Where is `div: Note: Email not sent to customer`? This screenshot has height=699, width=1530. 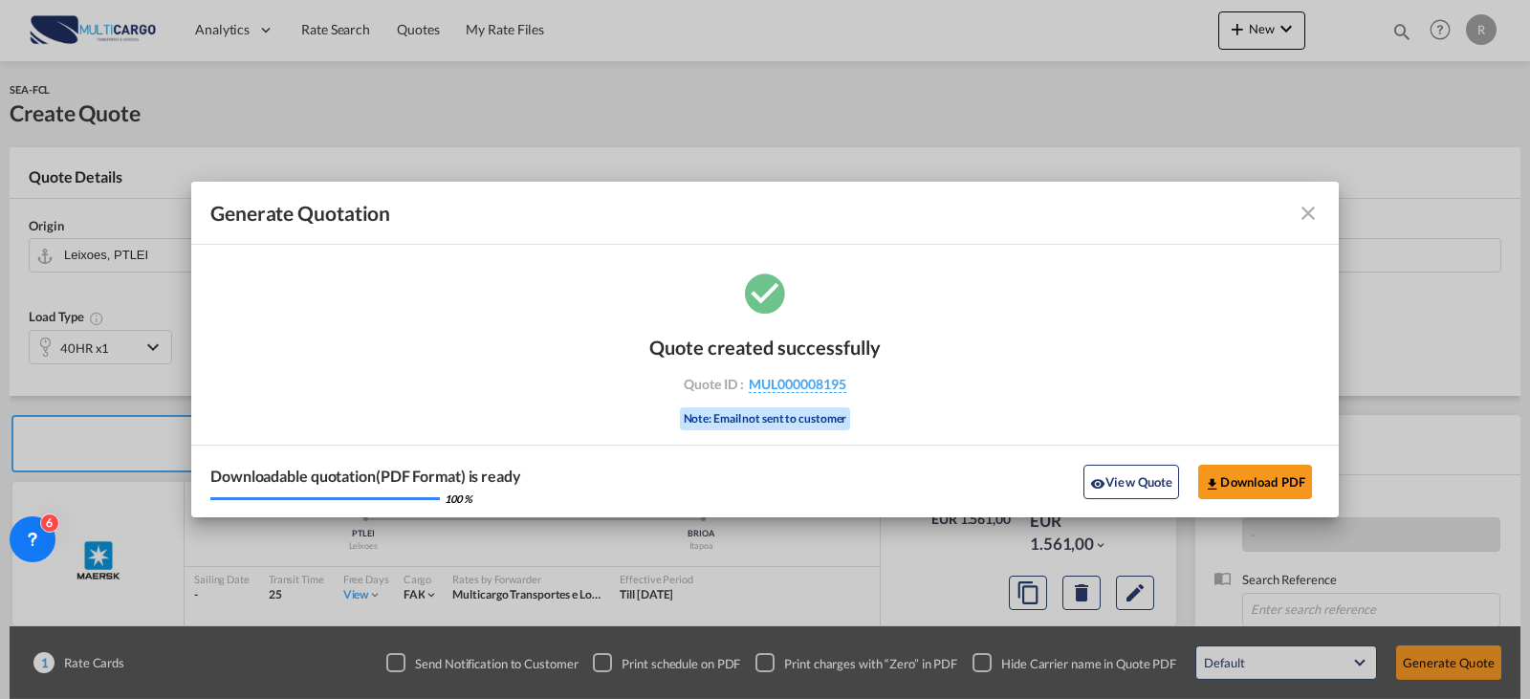
div: Note: Email not sent to customer is located at coordinates (765, 419).